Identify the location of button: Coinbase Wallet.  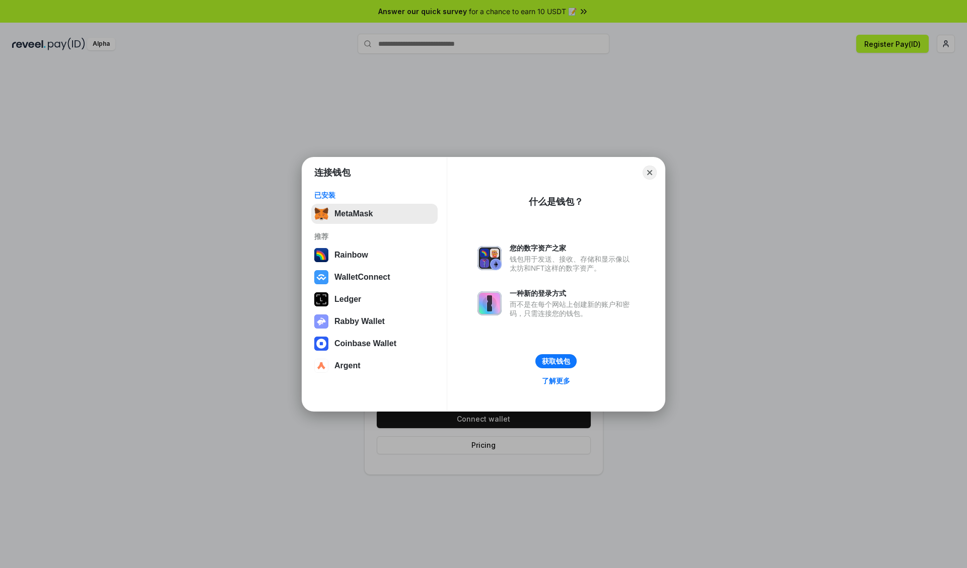
(374, 344).